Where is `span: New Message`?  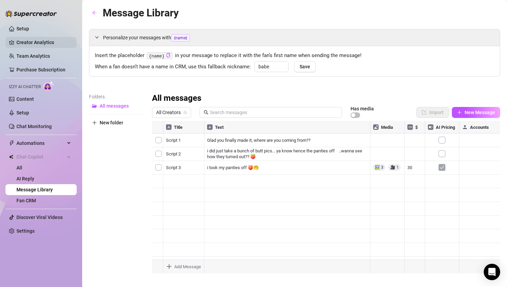 span: New Message is located at coordinates (479, 113).